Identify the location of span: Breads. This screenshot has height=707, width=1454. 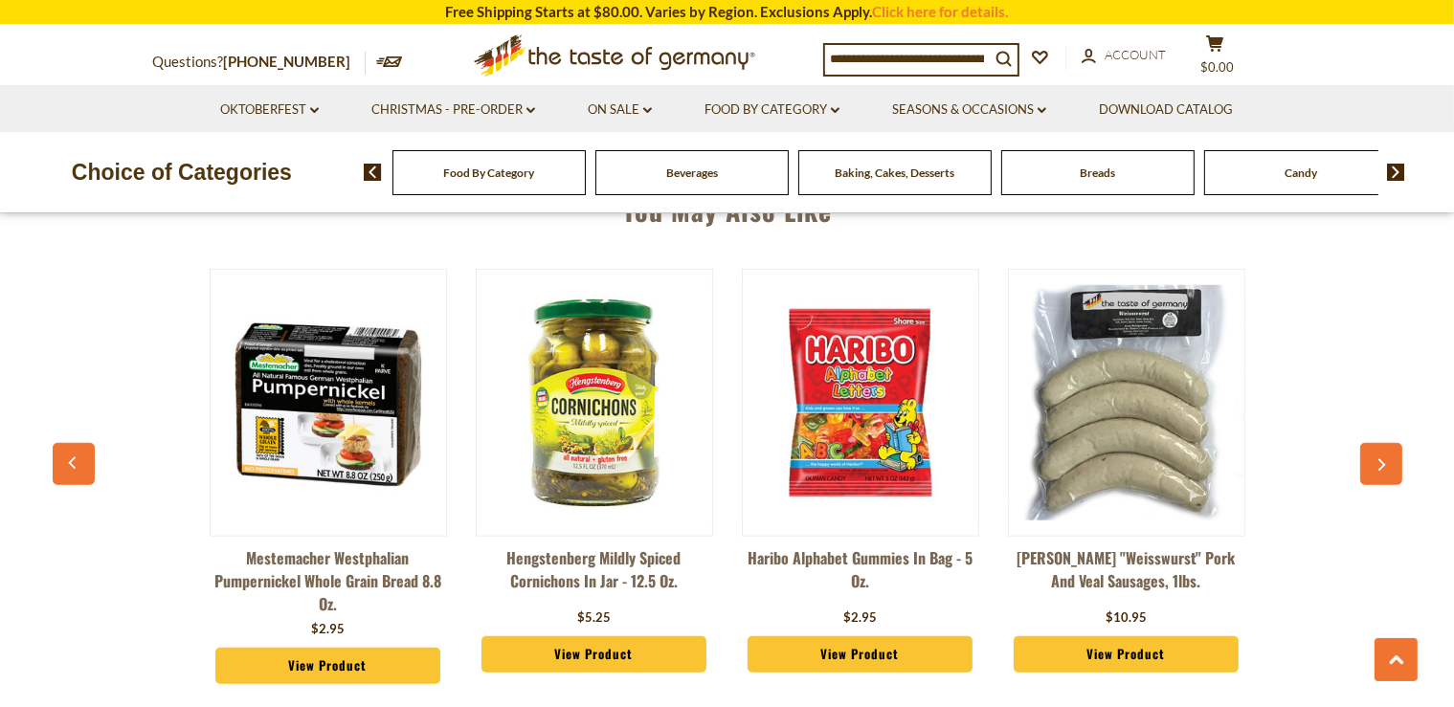
(1097, 172).